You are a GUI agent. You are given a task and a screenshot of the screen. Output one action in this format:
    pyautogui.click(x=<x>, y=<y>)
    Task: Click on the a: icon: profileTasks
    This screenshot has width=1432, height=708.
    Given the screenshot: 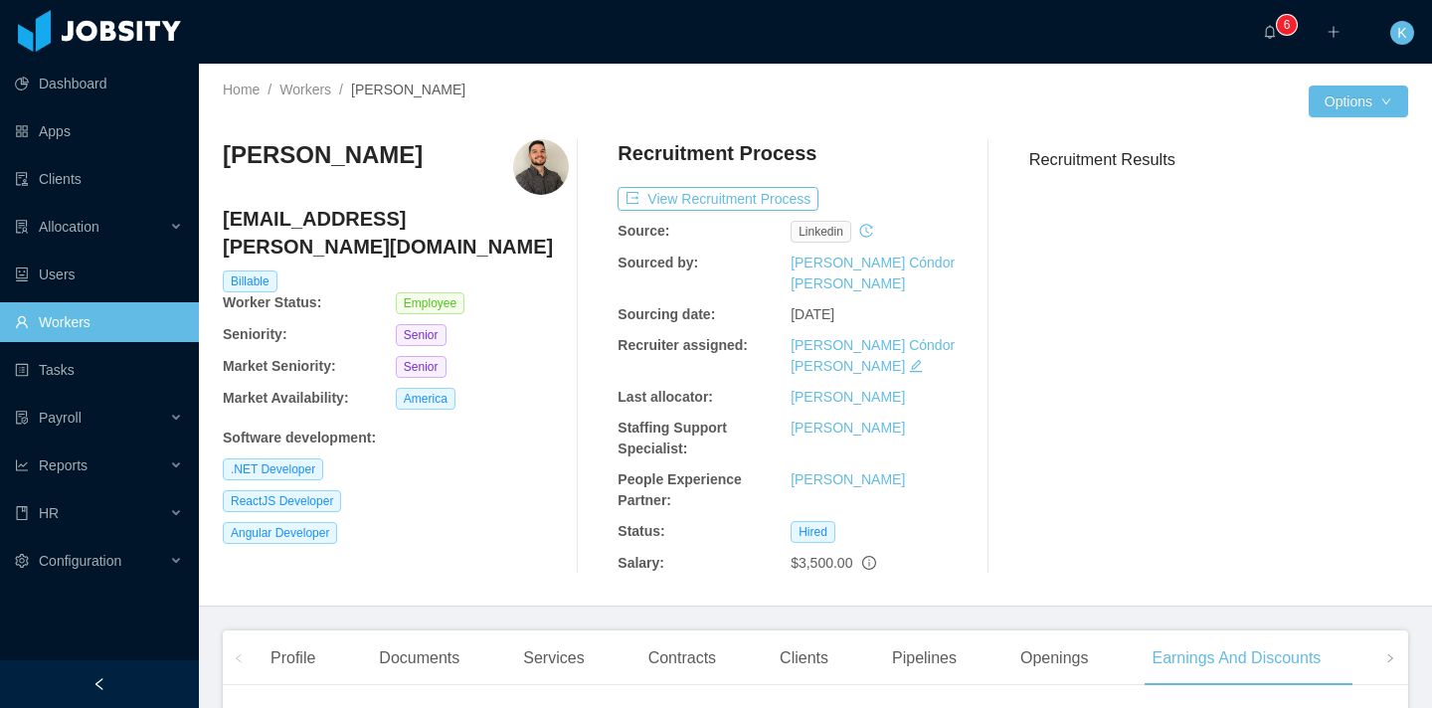 What is the action you would take?
    pyautogui.click(x=98, y=370)
    